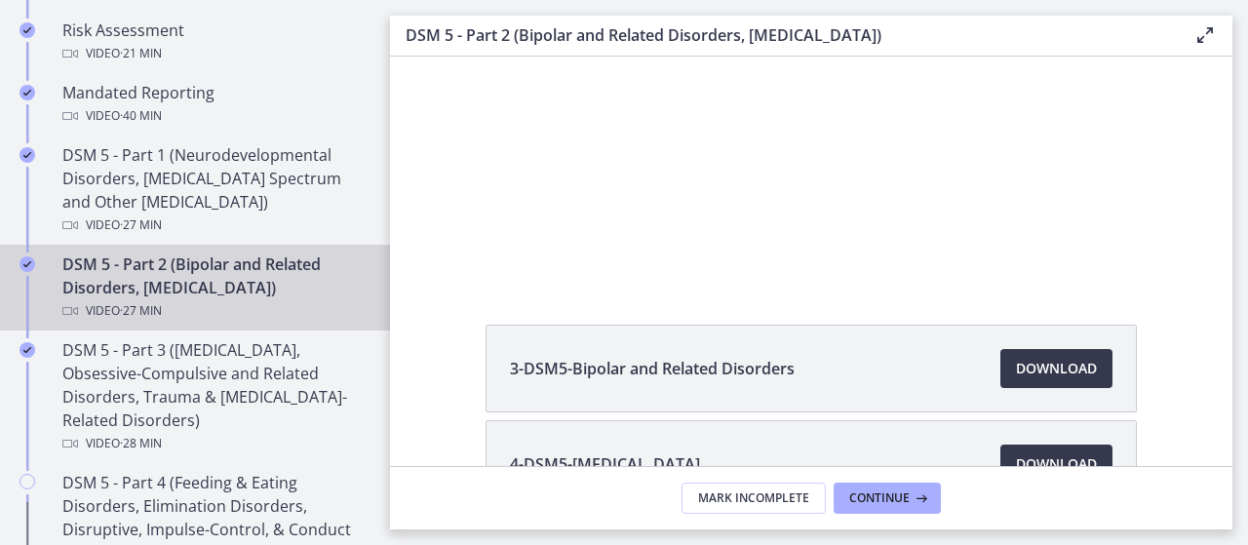 The width and height of the screenshot is (1248, 545). Describe the element at coordinates (887, 498) in the screenshot. I see `button: Continue` at that location.